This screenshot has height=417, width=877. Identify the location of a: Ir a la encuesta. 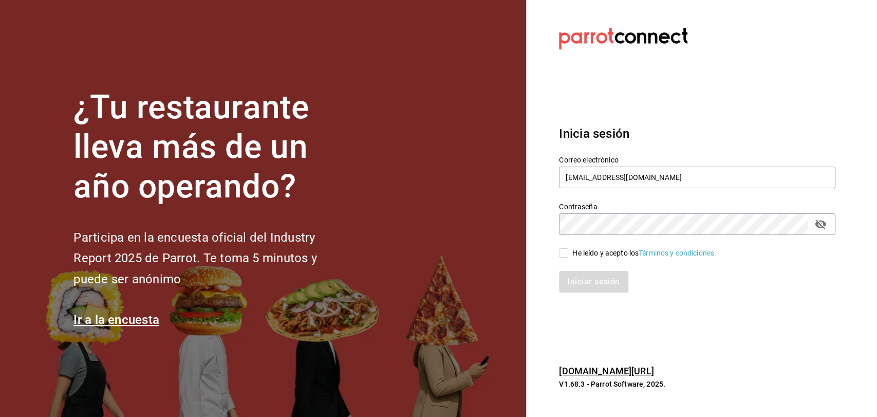
(116, 320).